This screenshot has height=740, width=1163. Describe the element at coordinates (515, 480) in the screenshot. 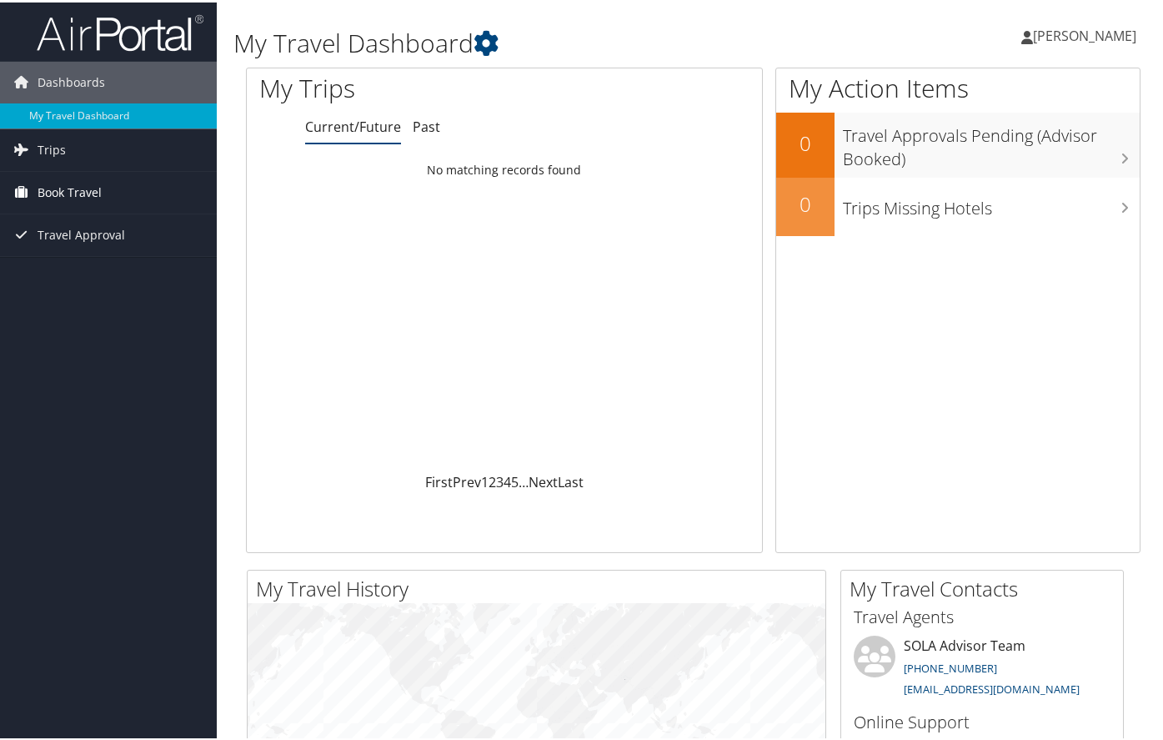

I see `a: 5` at that location.